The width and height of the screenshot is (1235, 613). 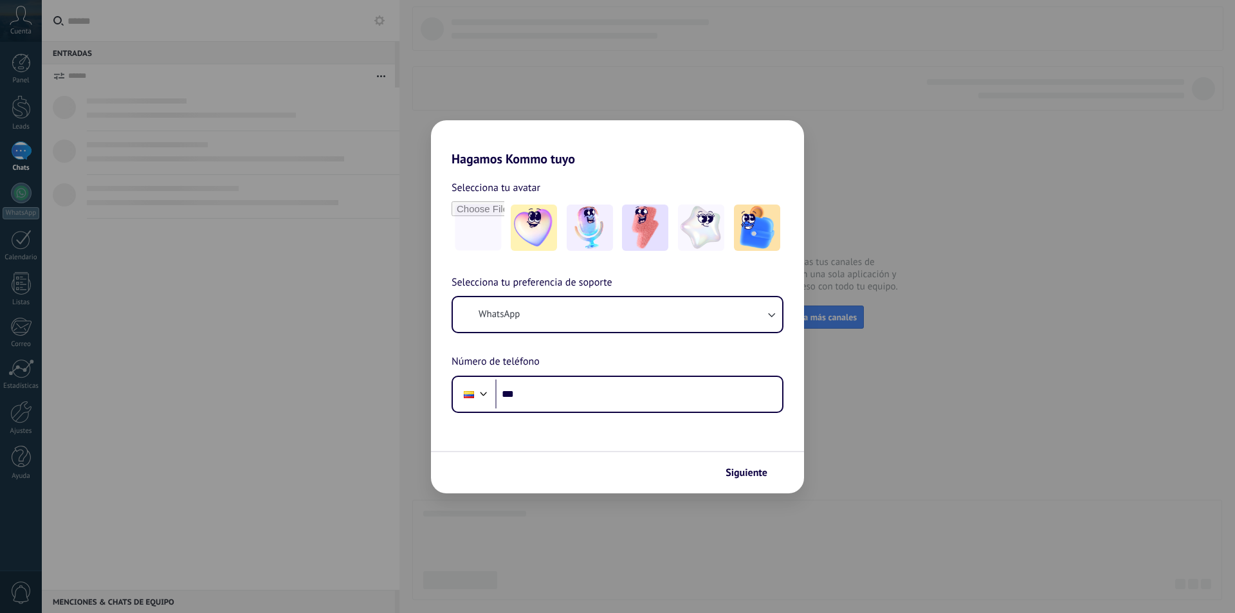 What do you see at coordinates (469, 394) in the screenshot?
I see `div: Colombia: + 57` at bounding box center [469, 394].